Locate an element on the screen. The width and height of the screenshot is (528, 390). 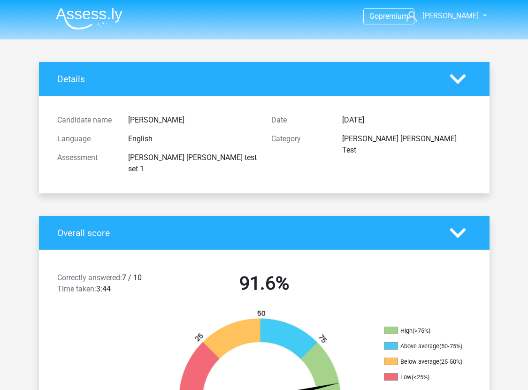
div: English is located at coordinates (193, 139).